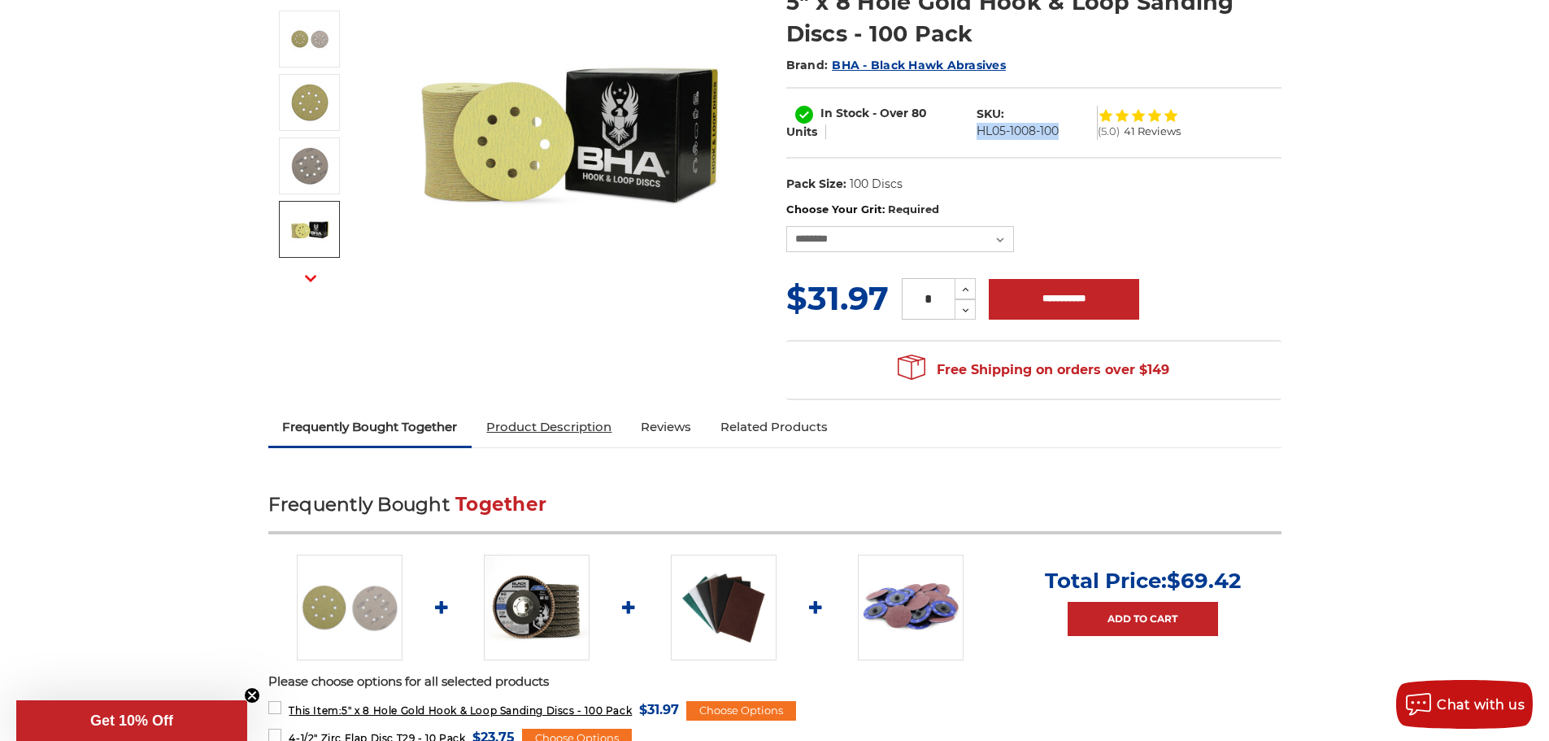 Image resolution: width=1549 pixels, height=741 pixels. I want to click on span: Units, so click(802, 132).